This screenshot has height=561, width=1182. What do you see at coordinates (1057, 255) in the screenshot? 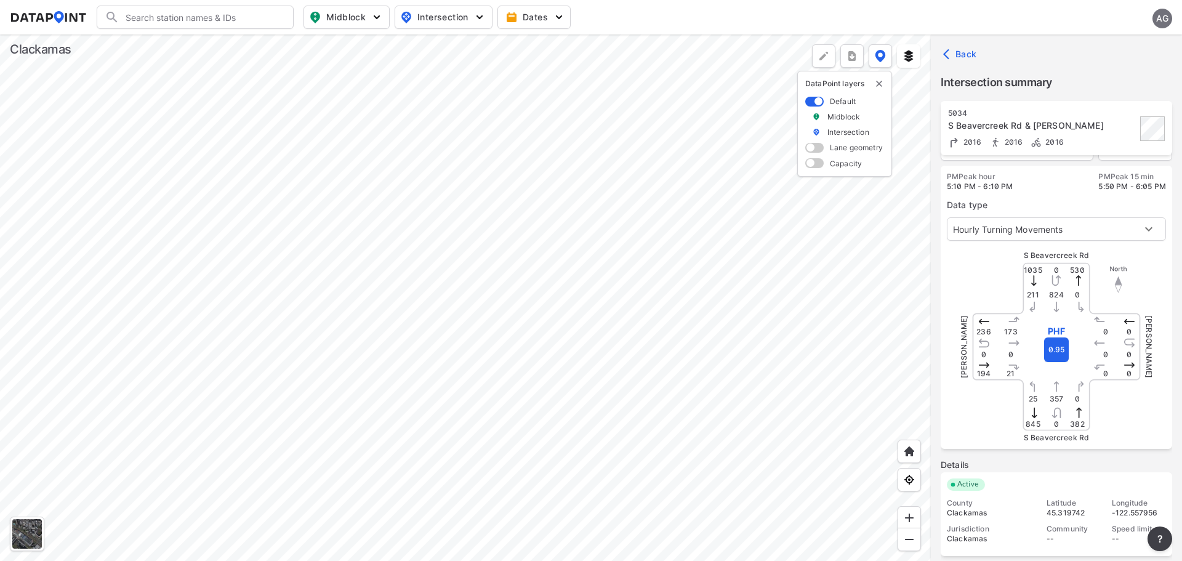
I see `span: S Beavercreek Rd` at bounding box center [1057, 255].